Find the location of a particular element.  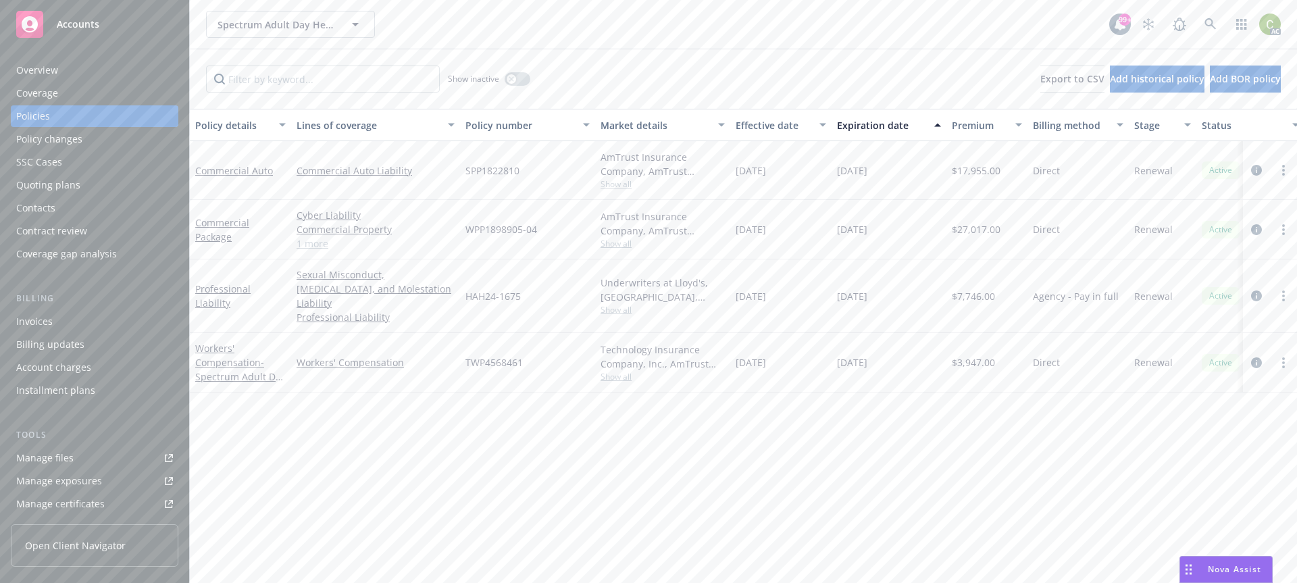

div: Billing updates is located at coordinates (50, 344).